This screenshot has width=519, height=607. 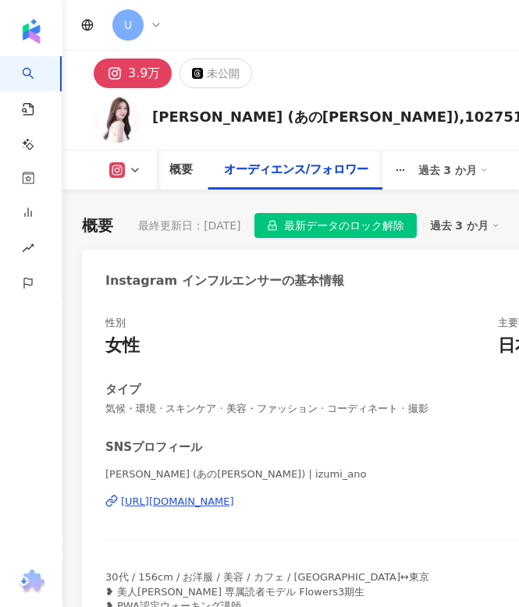 What do you see at coordinates (225, 281) in the screenshot?
I see `div: Instagram インフルエンサーの基本情報` at bounding box center [225, 281].